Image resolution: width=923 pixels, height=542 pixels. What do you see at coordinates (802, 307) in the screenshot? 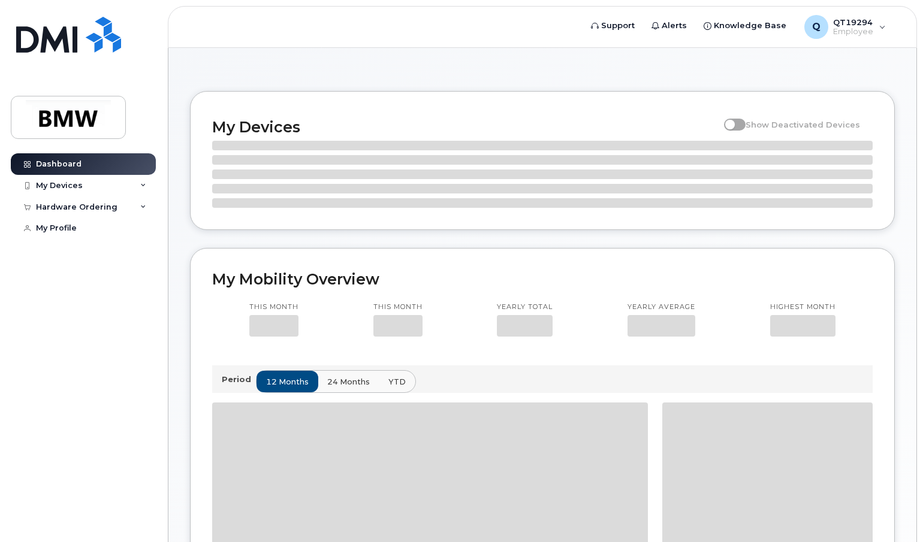
I see `p: Highest month` at bounding box center [802, 307].